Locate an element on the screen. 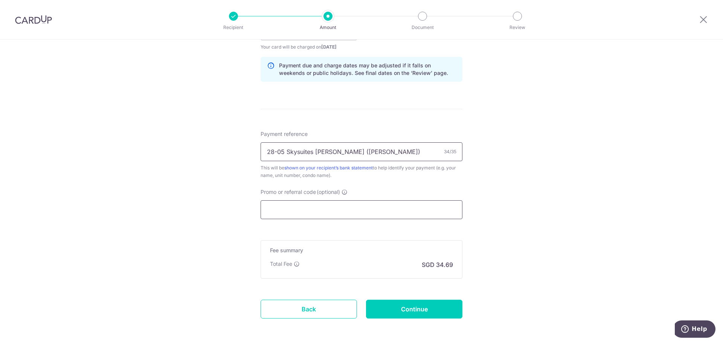 The height and width of the screenshot is (343, 723). a: Back is located at coordinates (309, 309).